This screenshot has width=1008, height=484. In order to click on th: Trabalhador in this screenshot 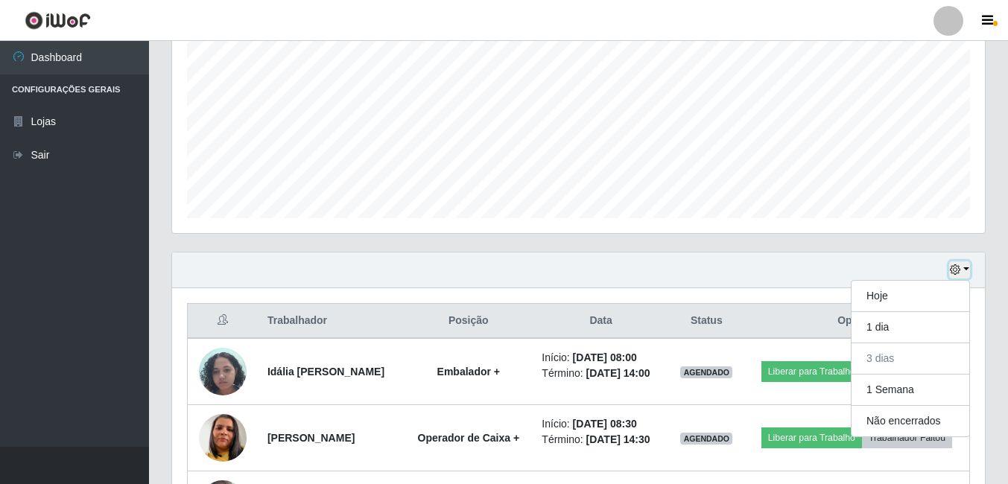, I will do `click(331, 321)`.